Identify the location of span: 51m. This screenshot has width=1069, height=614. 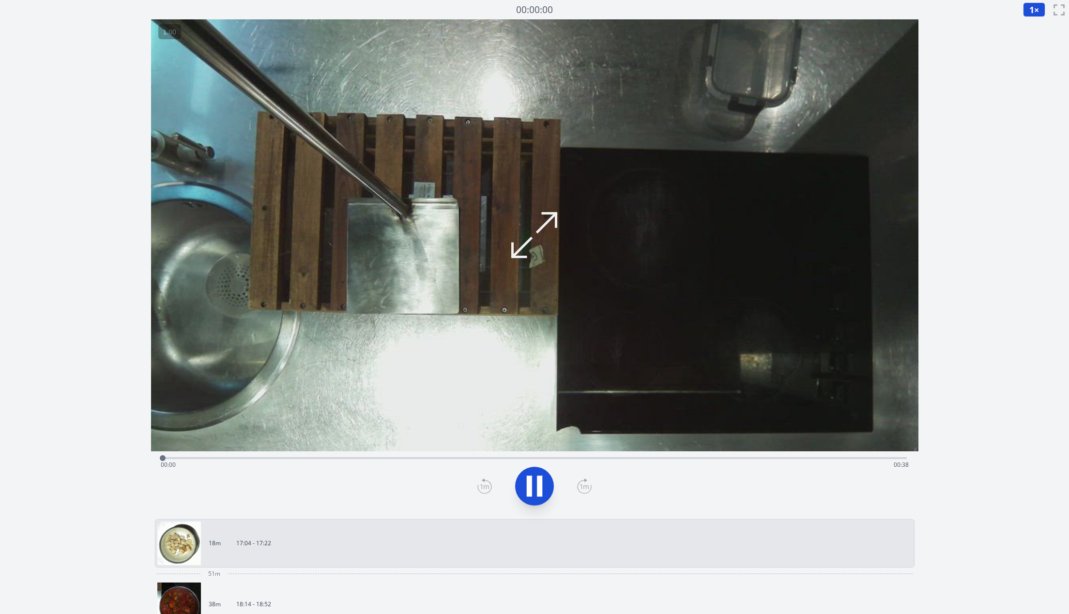
(214, 574).